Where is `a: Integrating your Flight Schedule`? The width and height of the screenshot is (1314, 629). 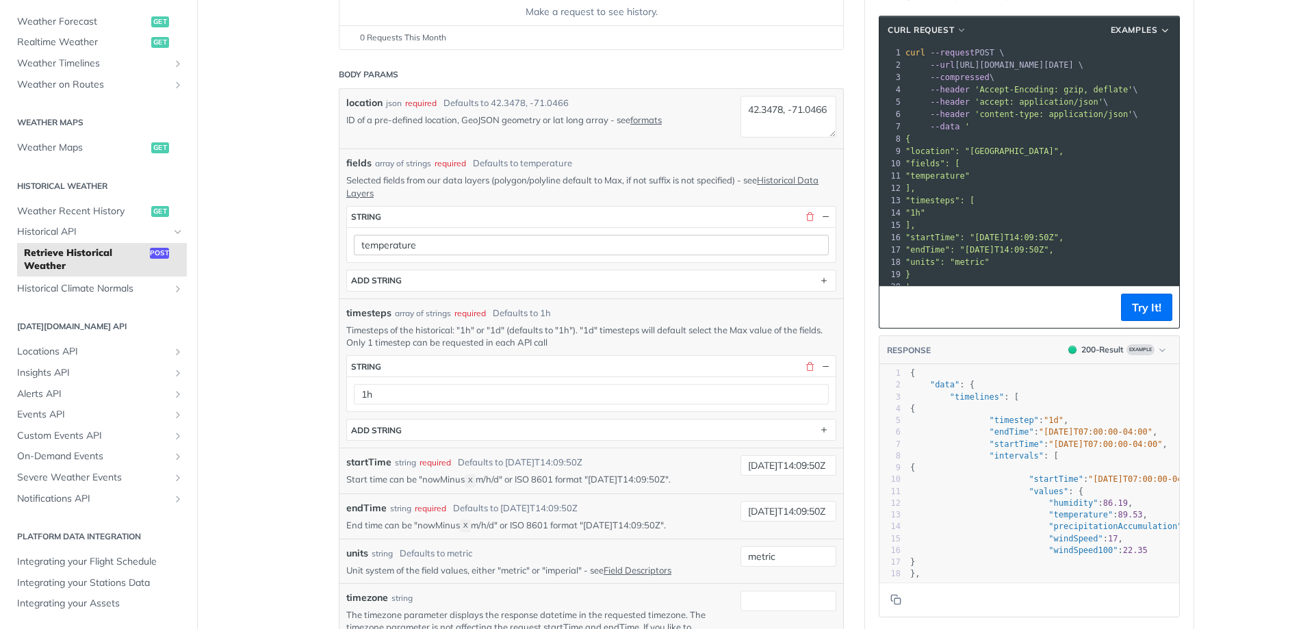
a: Integrating your Flight Schedule is located at coordinates (99, 562).